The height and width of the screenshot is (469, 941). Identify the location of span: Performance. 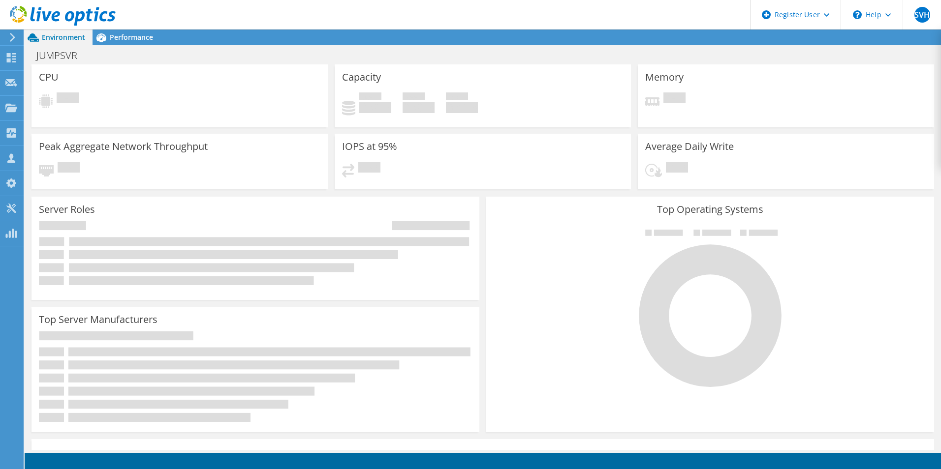
(131, 37).